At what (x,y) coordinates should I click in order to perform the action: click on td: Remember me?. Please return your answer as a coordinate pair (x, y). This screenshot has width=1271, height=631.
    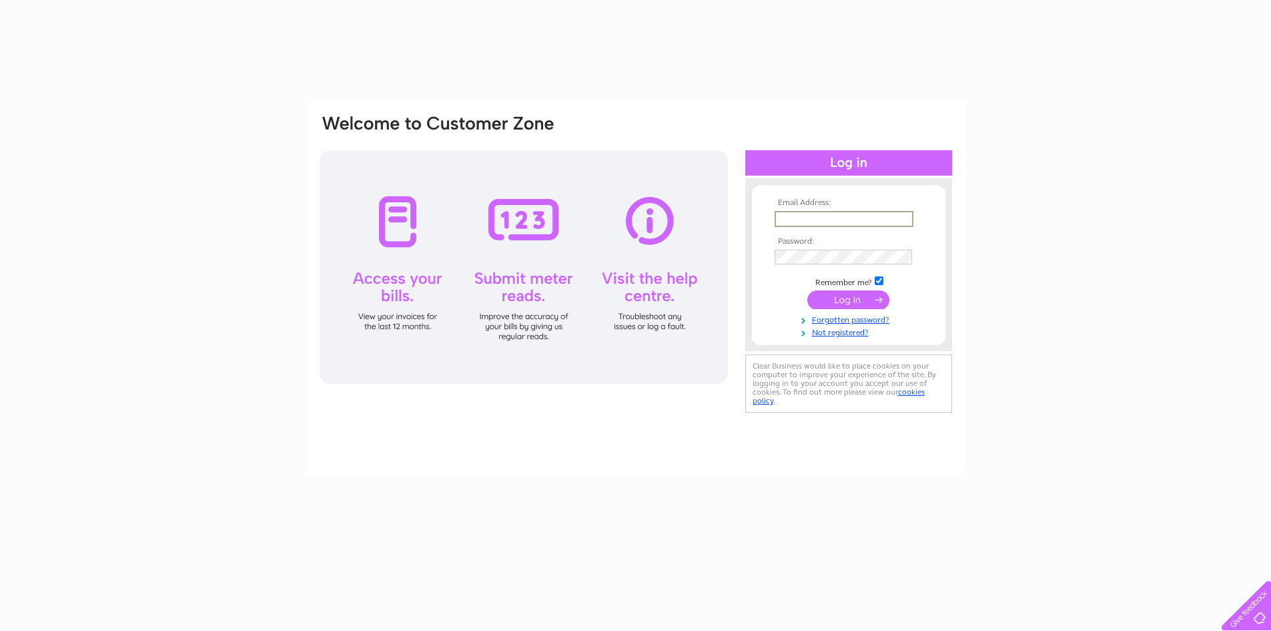
    Looking at the image, I should click on (849, 281).